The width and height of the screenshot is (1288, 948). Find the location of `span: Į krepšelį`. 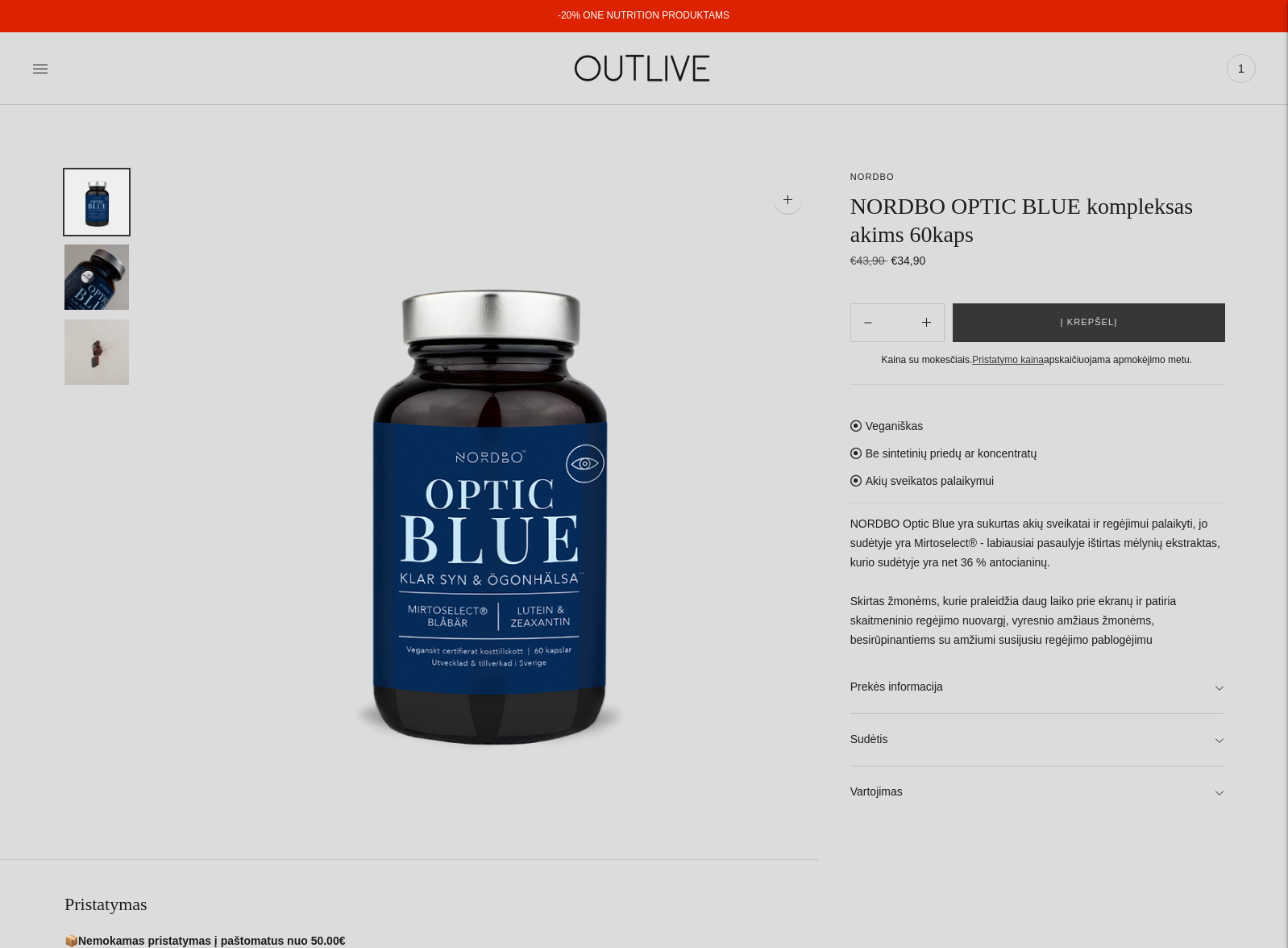

span: Į krepšelį is located at coordinates (1089, 323).